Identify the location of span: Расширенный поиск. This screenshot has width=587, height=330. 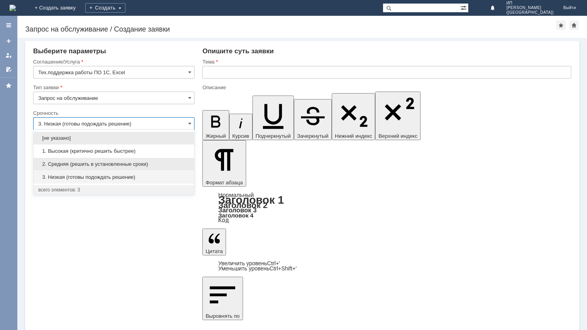
(464, 7).